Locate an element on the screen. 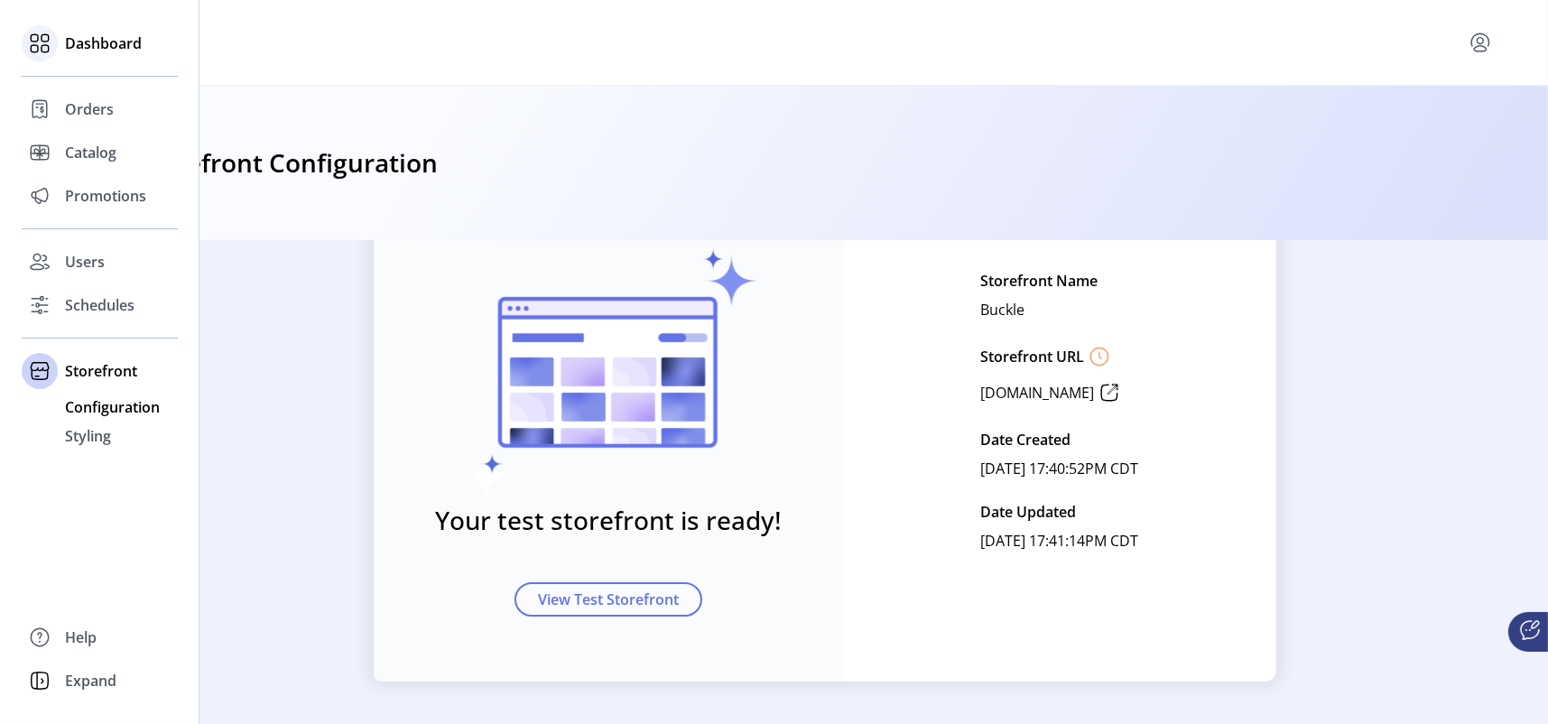 The height and width of the screenshot is (724, 1548). button: menu is located at coordinates (1480, 42).